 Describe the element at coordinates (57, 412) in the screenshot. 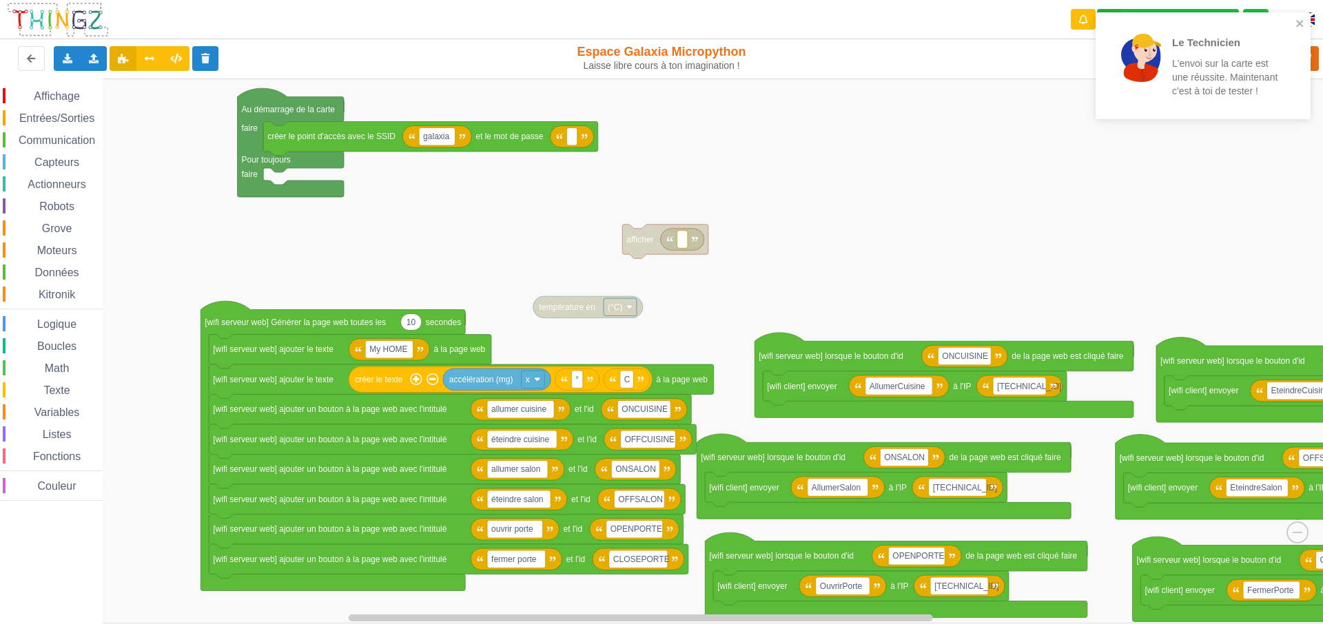

I see `span: Variables` at that location.